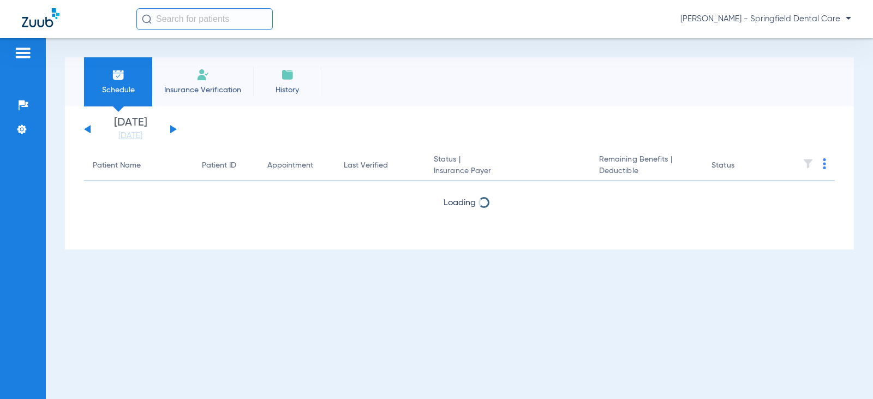 Image resolution: width=873 pixels, height=399 pixels. I want to click on span: History, so click(287, 90).